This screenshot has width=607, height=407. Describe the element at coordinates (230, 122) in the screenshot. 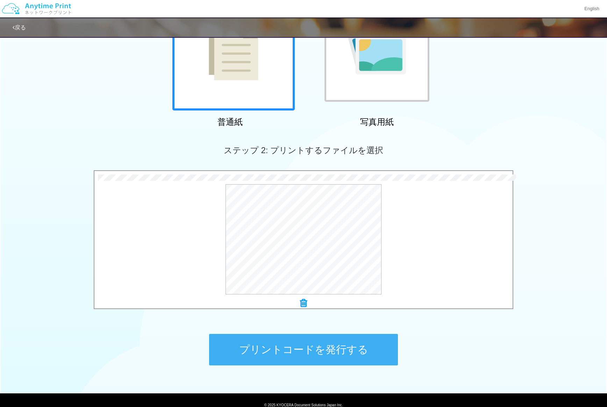

I see `h2: 普通紙` at that location.